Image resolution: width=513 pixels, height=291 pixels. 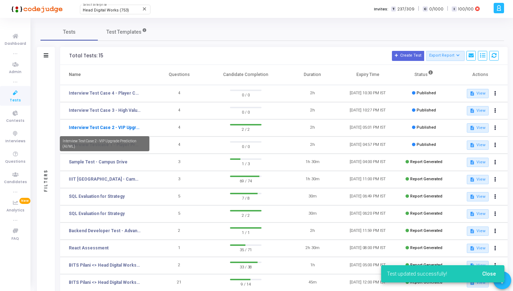 I want to click on td: 2h 30m, so click(x=312, y=248).